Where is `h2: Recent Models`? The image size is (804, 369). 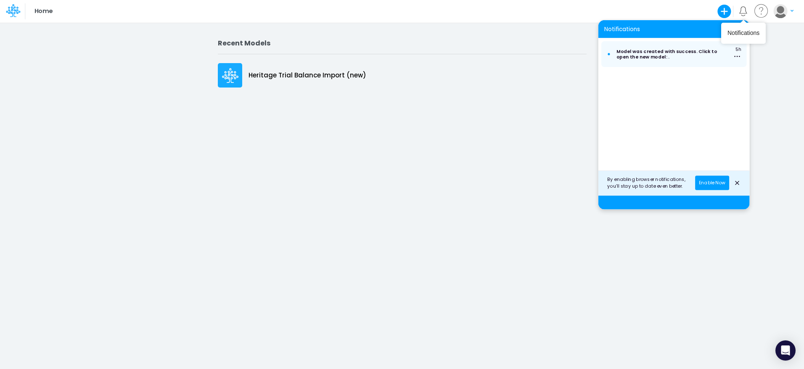
h2: Recent Models is located at coordinates (402, 43).